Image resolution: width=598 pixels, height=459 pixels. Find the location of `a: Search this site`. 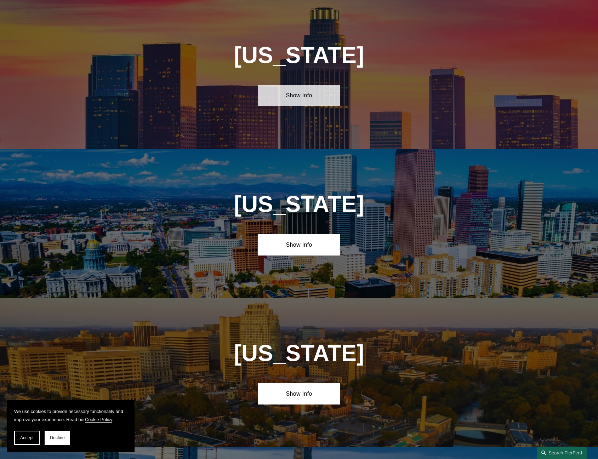

a: Search this site is located at coordinates (562, 453).